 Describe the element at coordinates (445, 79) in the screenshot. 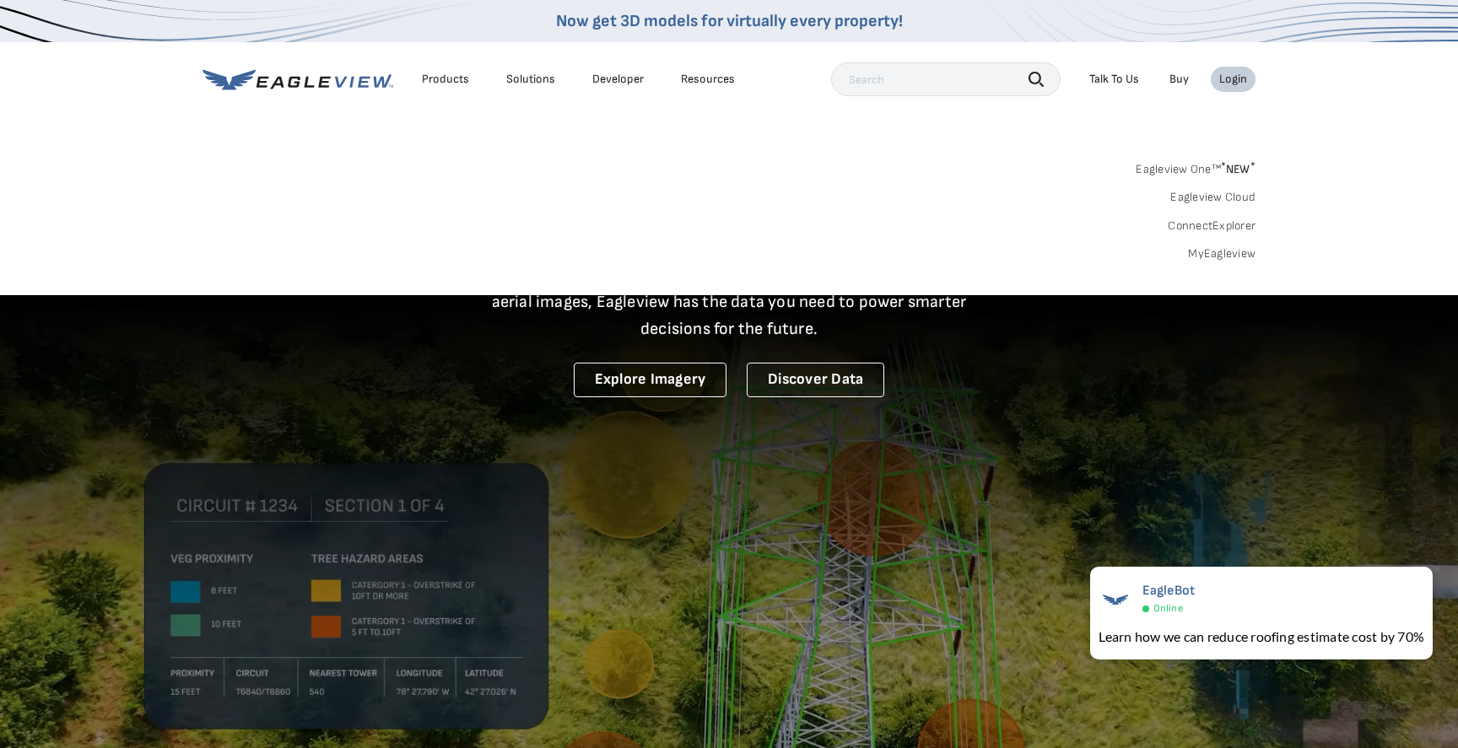

I see `div: Products` at that location.